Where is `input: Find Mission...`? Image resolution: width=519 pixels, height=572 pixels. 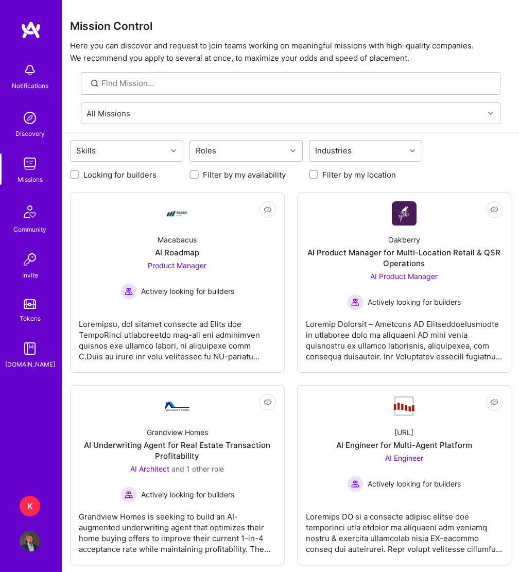
input: Find Mission... is located at coordinates (297, 83).